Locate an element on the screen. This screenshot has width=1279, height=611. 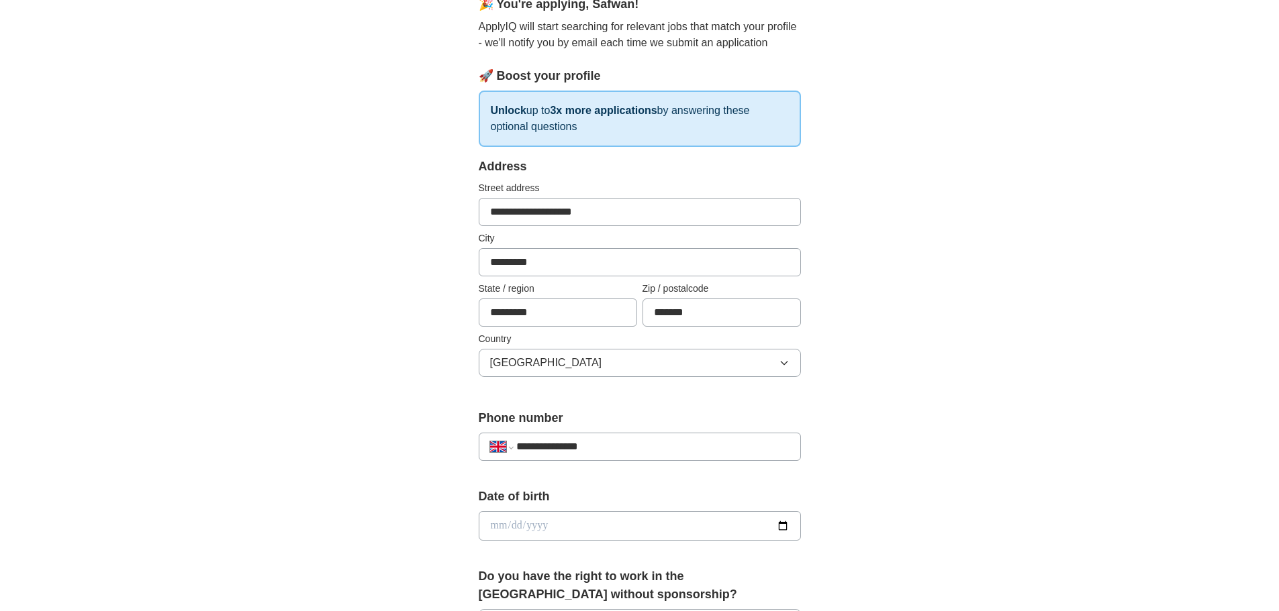
label: State / region is located at coordinates (558, 289).